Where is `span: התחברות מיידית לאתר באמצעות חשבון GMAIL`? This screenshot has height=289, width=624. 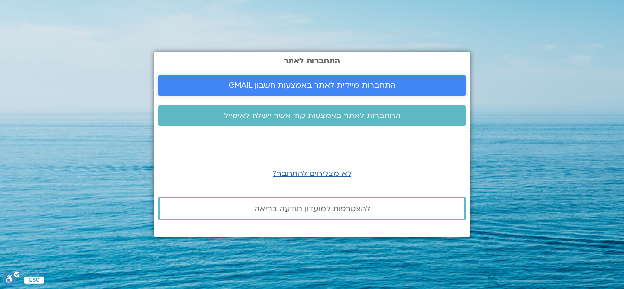 span: התחברות מיידית לאתר באמצעות חשבון GMAIL is located at coordinates (312, 85).